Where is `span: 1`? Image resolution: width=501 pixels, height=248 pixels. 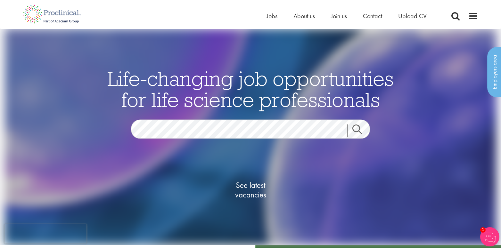 span: 1 is located at coordinates (483, 230).